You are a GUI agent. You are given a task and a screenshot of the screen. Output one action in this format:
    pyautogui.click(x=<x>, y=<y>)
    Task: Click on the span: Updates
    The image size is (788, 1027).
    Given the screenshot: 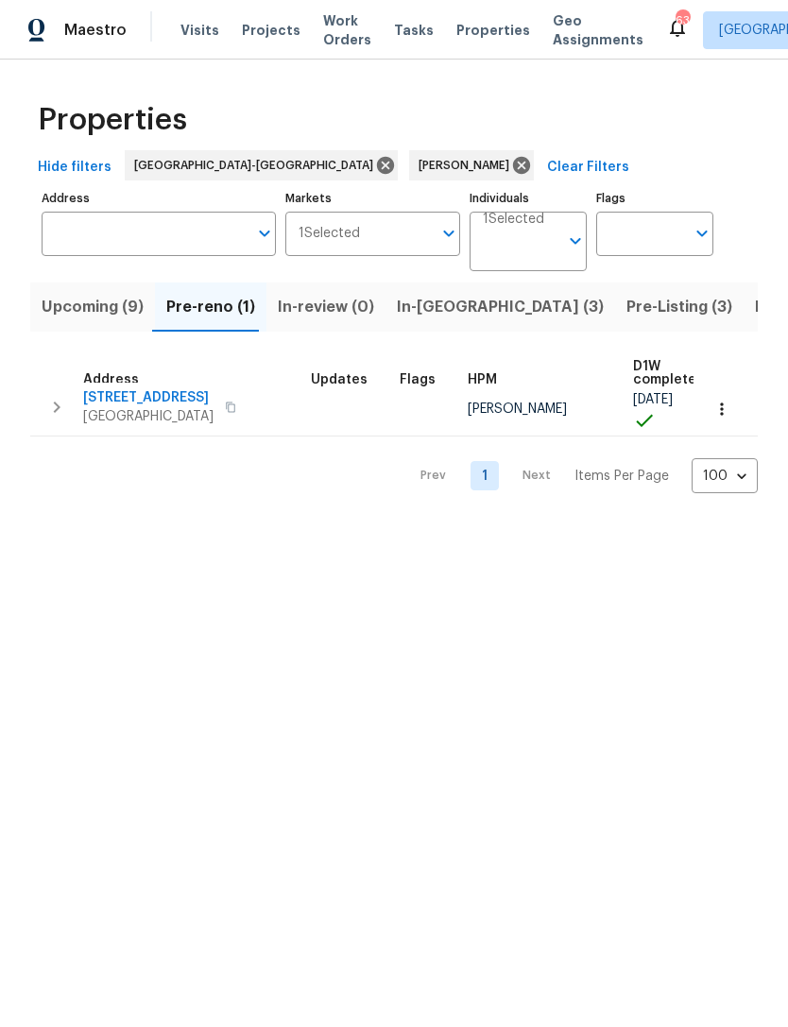 What is the action you would take?
    pyautogui.click(x=339, y=380)
    